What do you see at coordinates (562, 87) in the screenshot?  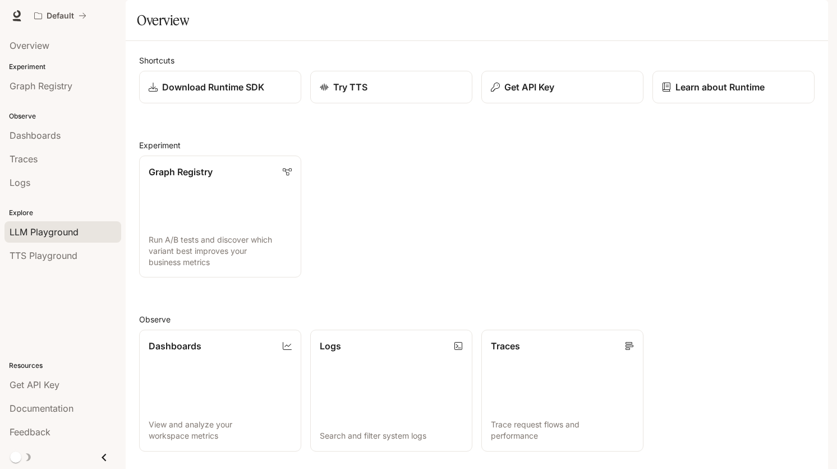 I see `button: Get API Key` at bounding box center [562, 87].